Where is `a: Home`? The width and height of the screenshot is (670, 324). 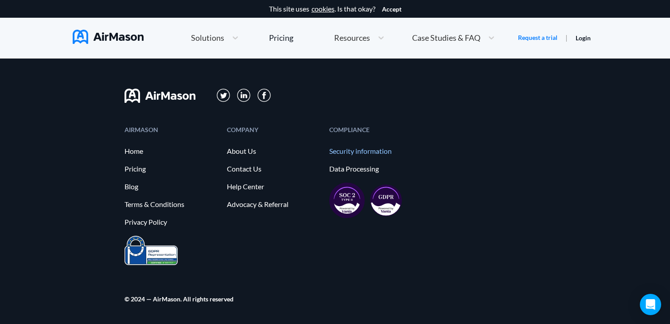 a: Home is located at coordinates (171, 151).